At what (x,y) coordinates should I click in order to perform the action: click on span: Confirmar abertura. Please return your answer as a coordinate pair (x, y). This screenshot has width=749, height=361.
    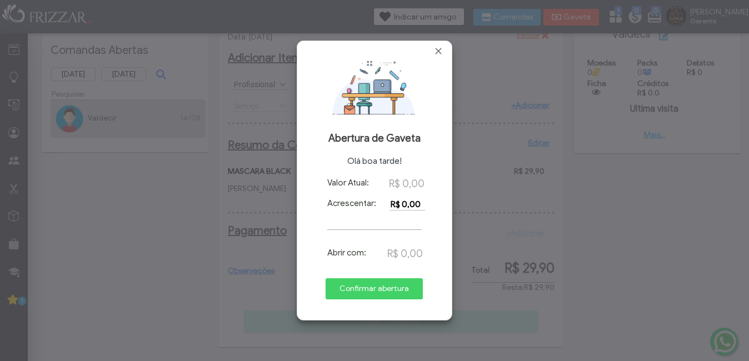
    Looking at the image, I should click on (374, 289).